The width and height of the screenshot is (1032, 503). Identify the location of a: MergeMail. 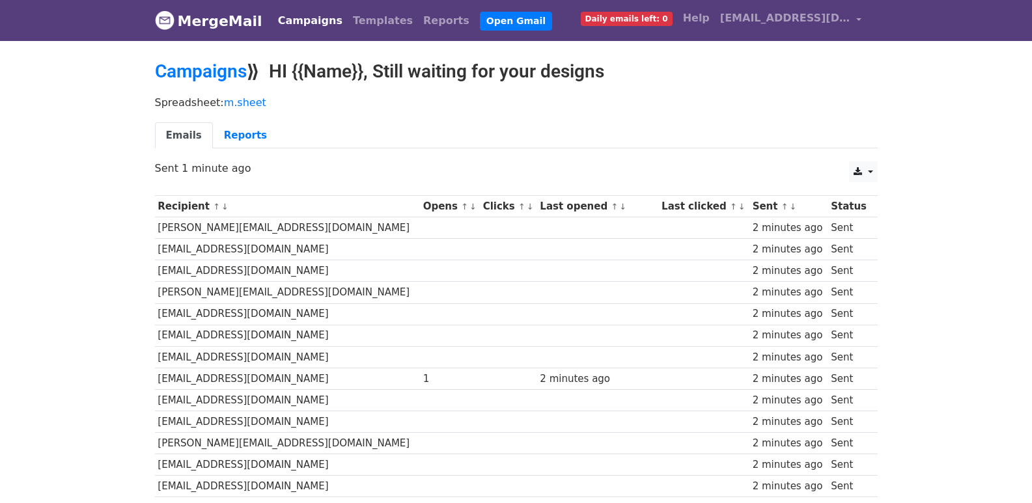
(208, 21).